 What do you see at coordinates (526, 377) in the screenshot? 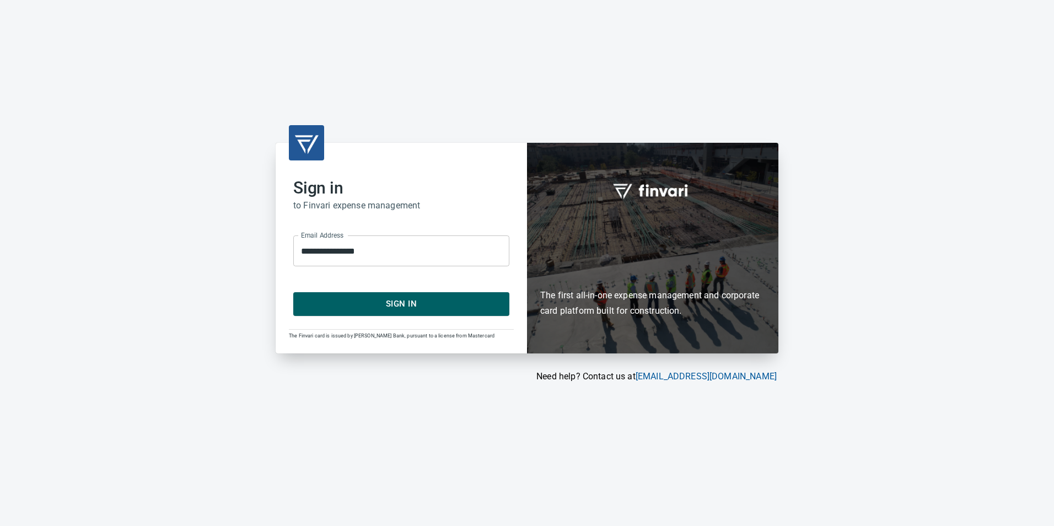
I see `p: Need help? Contact us at` at bounding box center [526, 377].